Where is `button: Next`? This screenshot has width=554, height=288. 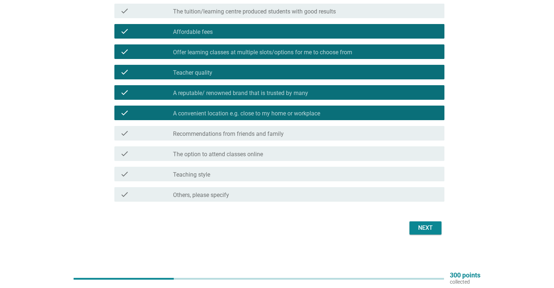
button: Next is located at coordinates (425, 228).